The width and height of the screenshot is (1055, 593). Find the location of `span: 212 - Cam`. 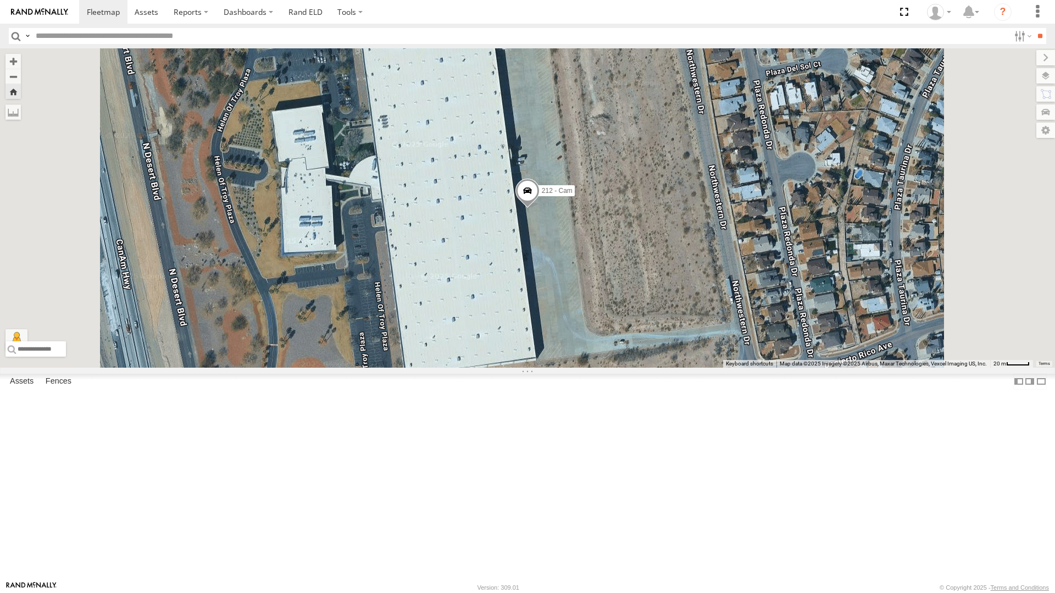

span: 212 - Cam is located at coordinates (557, 191).